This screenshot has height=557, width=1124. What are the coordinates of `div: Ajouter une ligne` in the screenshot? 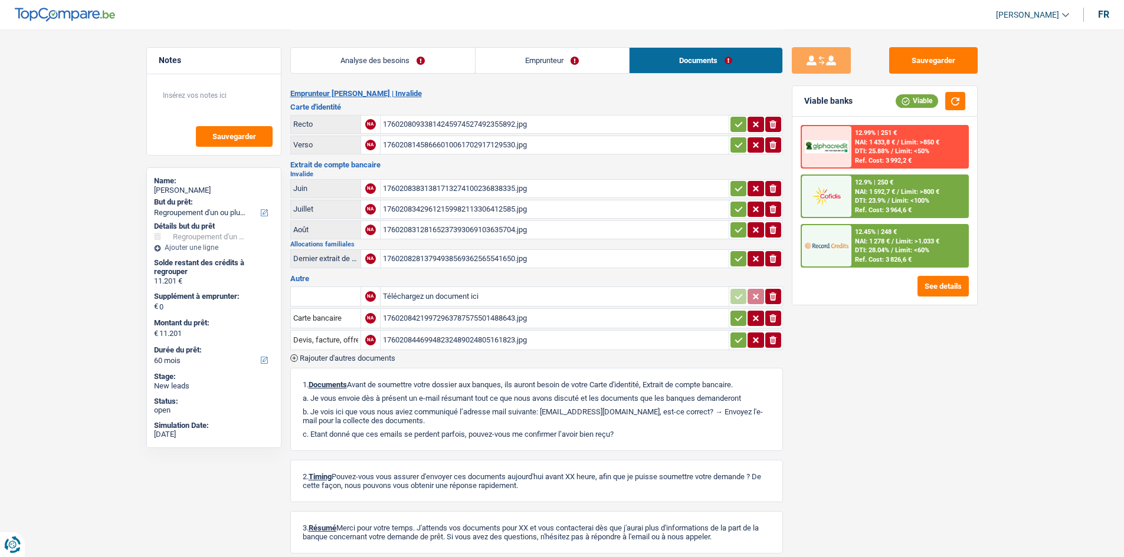 It's located at (214, 248).